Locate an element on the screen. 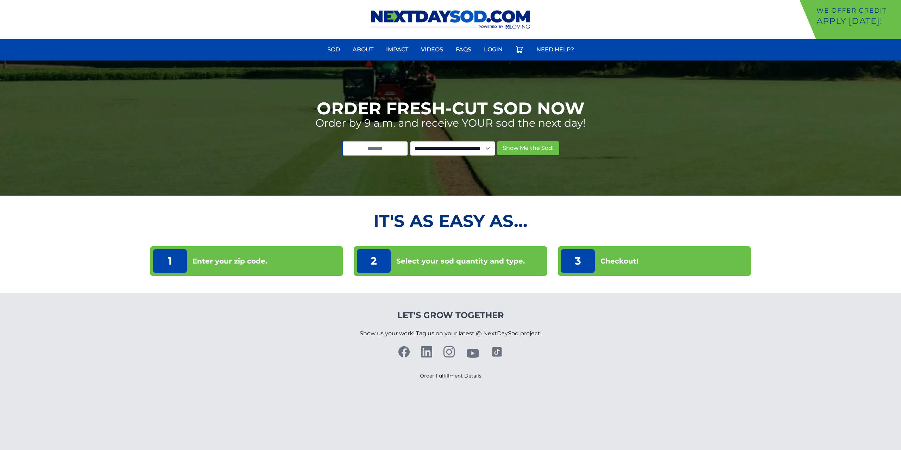  p: We offer Credit is located at coordinates (858, 11).